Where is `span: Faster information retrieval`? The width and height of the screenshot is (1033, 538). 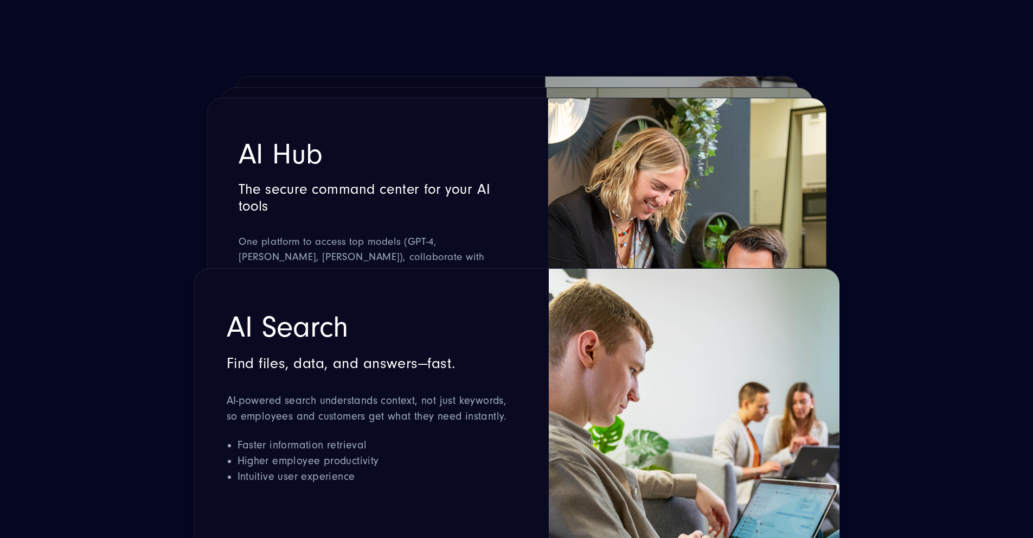 span: Faster information retrieval is located at coordinates (302, 445).